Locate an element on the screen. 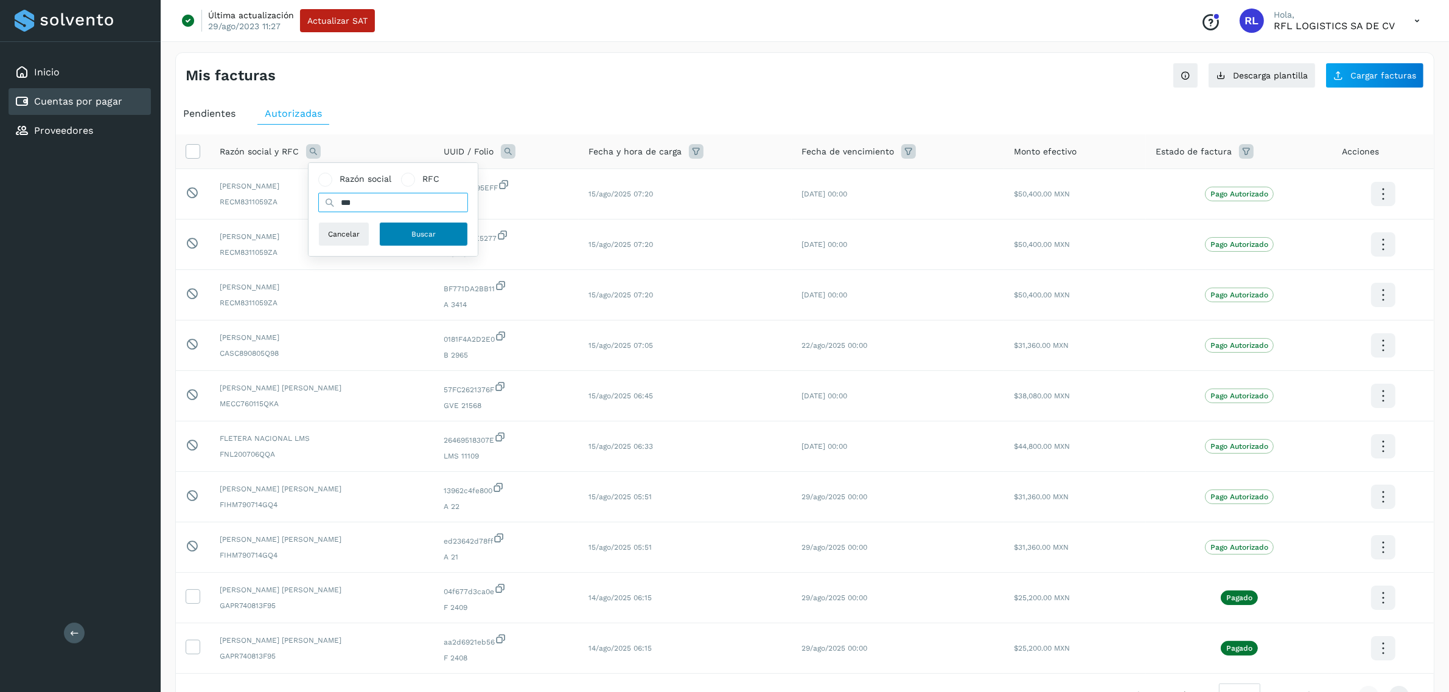 The width and height of the screenshot is (1449, 692). p: Hola, is located at coordinates (1334, 15).